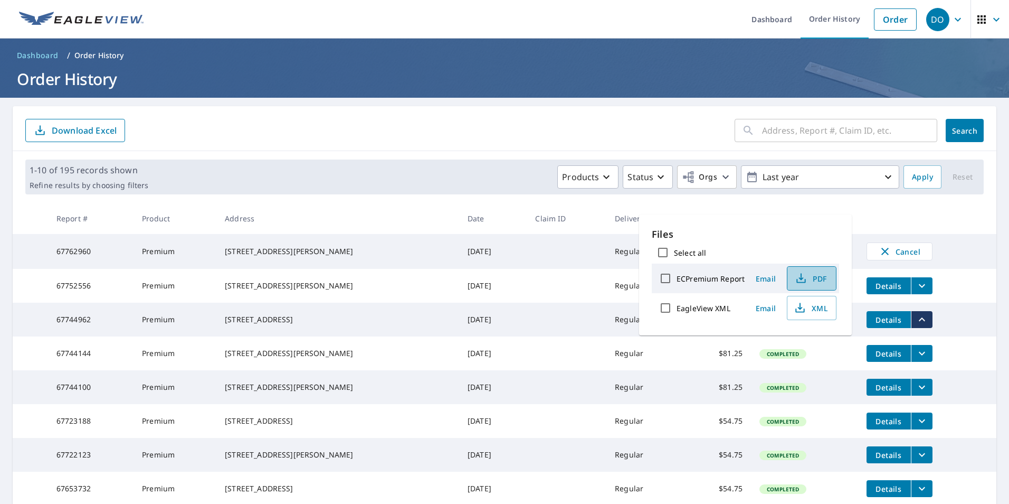  What do you see at coordinates (938, 20) in the screenshot?
I see `div: DO` at bounding box center [938, 20].